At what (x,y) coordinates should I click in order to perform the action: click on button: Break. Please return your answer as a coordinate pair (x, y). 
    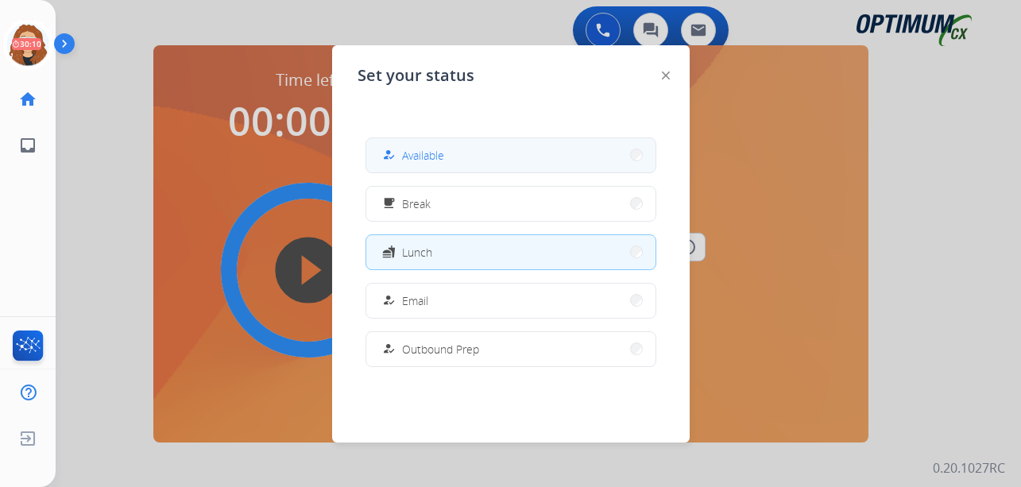
    Looking at the image, I should click on (511, 203).